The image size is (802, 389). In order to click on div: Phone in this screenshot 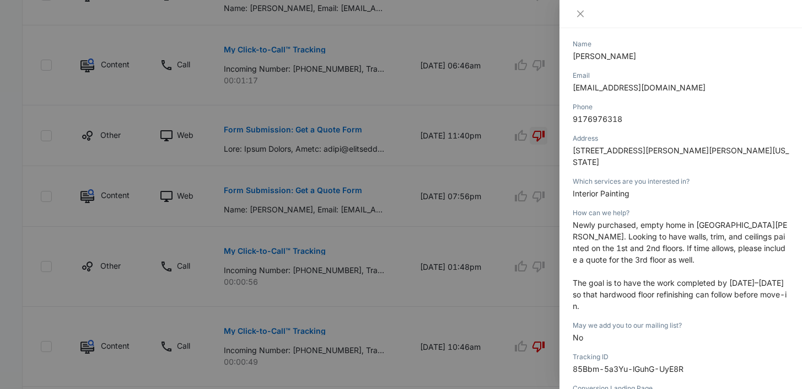, I will do `click(681, 107)`.